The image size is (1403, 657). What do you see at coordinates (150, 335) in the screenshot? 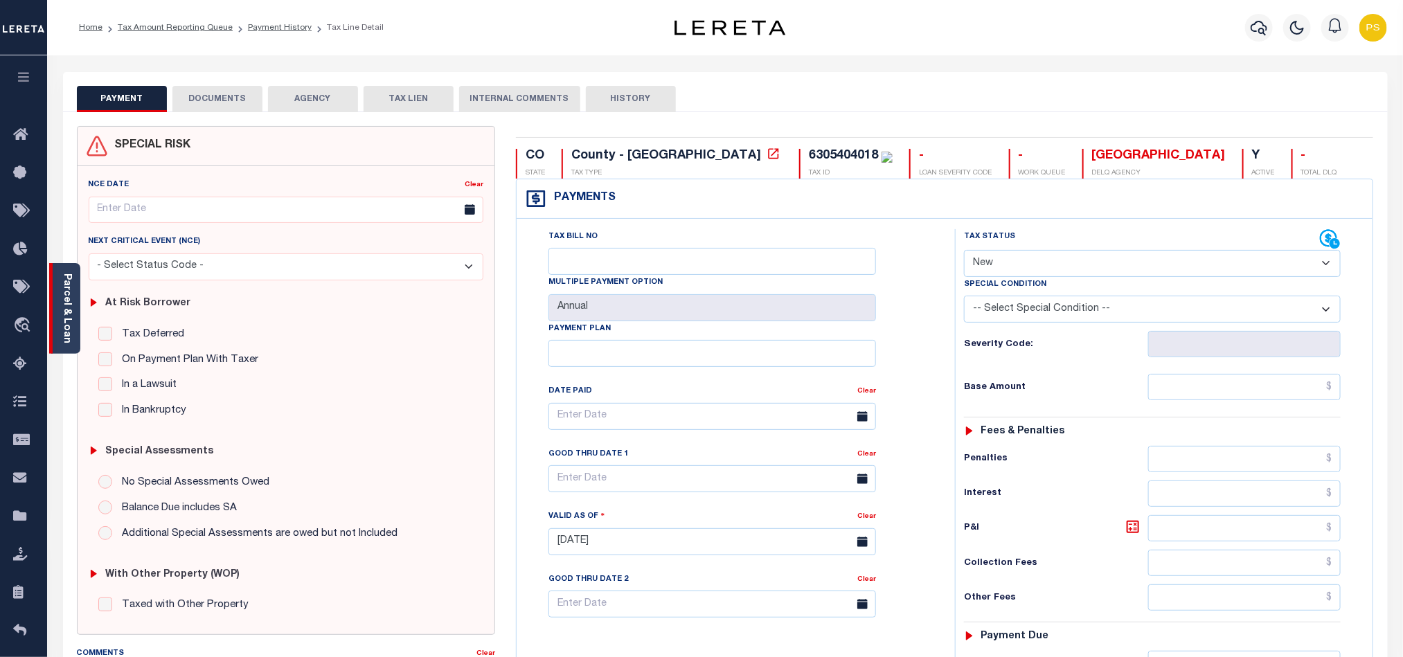
I see `label: Tax Deferred` at bounding box center [150, 335].